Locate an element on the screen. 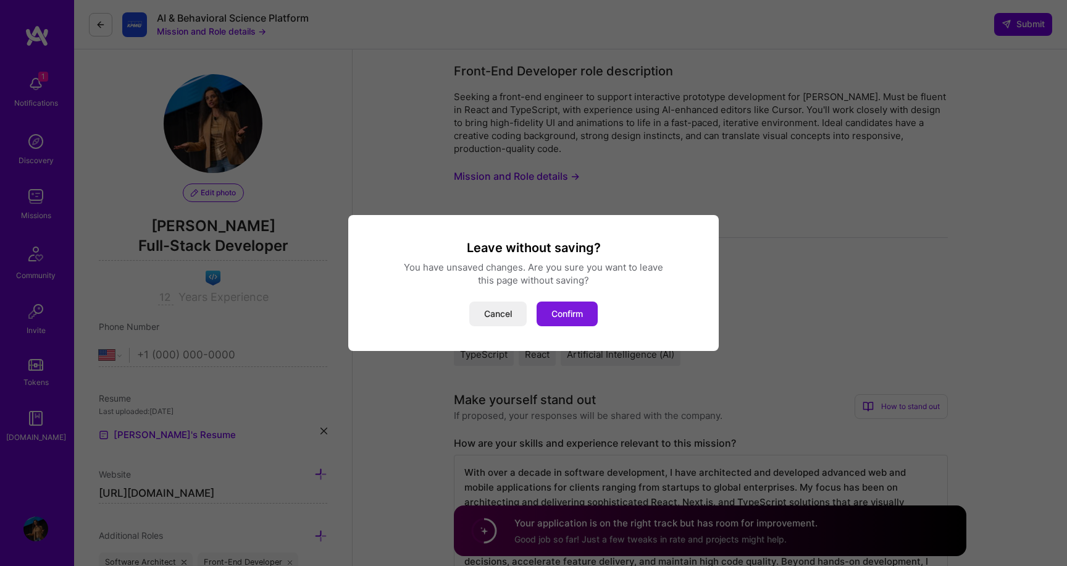 This screenshot has height=566, width=1067. div: You have unsaved changes. Are you sure you want to leave is located at coordinates (534, 267).